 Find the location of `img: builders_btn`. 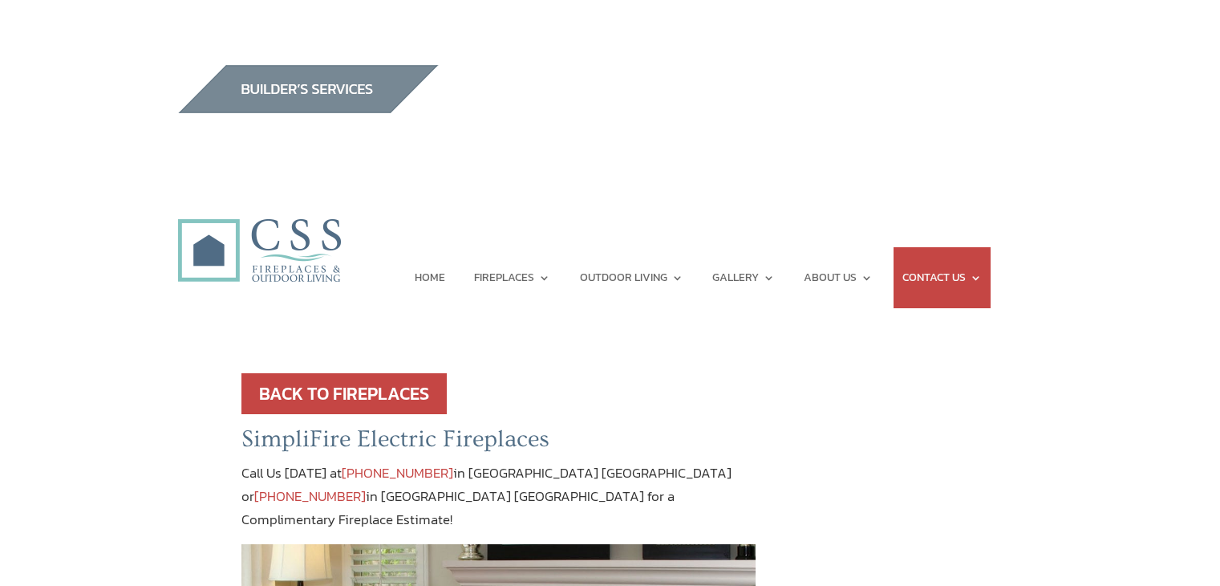

img: builders_btn is located at coordinates (308, 89).